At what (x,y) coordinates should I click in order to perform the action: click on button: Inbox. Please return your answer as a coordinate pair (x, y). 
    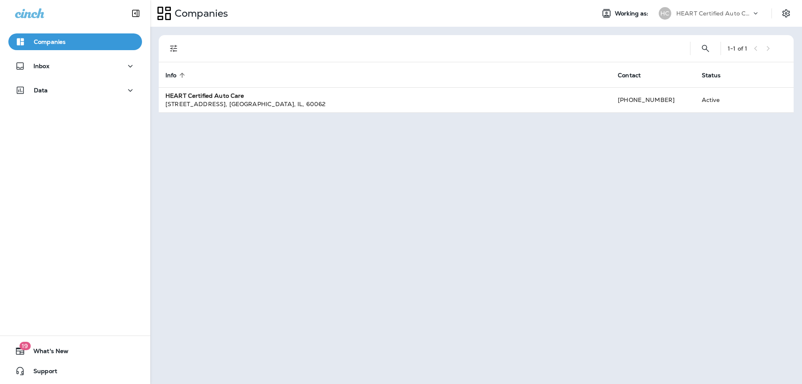
    Looking at the image, I should click on (75, 66).